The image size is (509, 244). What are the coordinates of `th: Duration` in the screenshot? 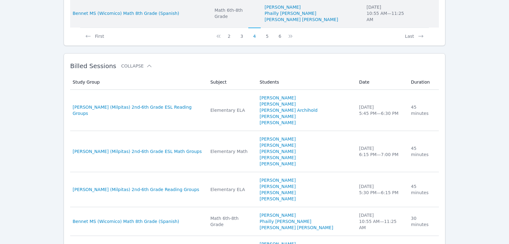 It's located at (423, 82).